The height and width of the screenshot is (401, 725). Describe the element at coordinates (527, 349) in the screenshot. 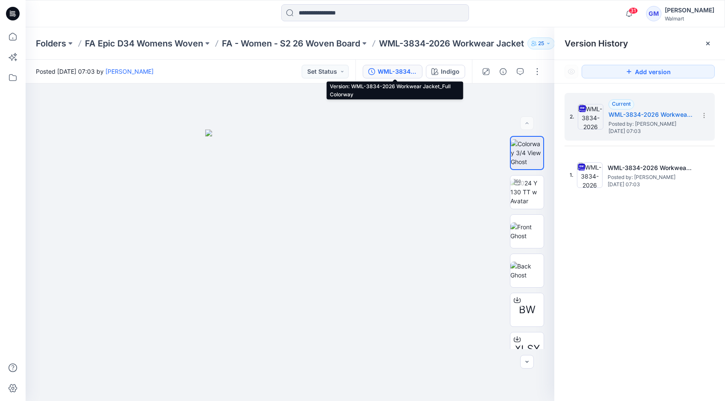

I see `span: XLSX` at that location.